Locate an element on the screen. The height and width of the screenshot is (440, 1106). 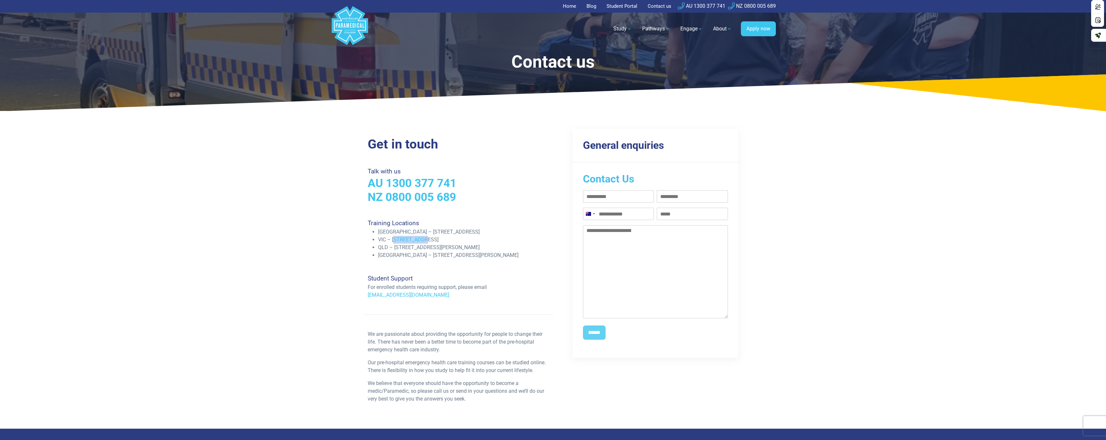
h4: Talk with us is located at coordinates (458, 171).